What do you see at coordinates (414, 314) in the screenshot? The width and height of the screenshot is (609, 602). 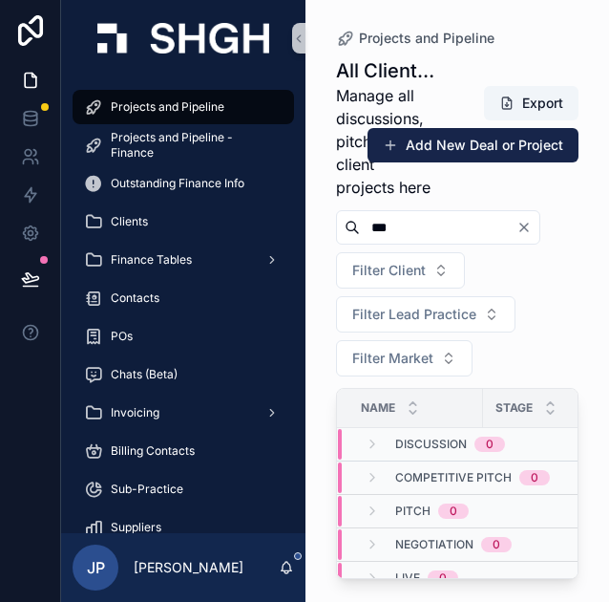 I see `span: Filter Lead Practice` at bounding box center [414, 314].